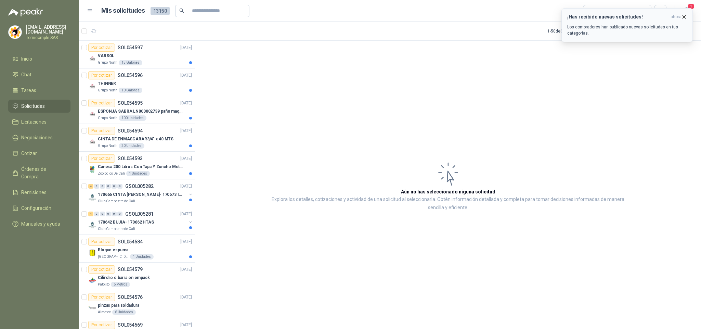  What do you see at coordinates (116, 229) in the screenshot?
I see `p: Club Campestre de Cali` at bounding box center [116, 229].